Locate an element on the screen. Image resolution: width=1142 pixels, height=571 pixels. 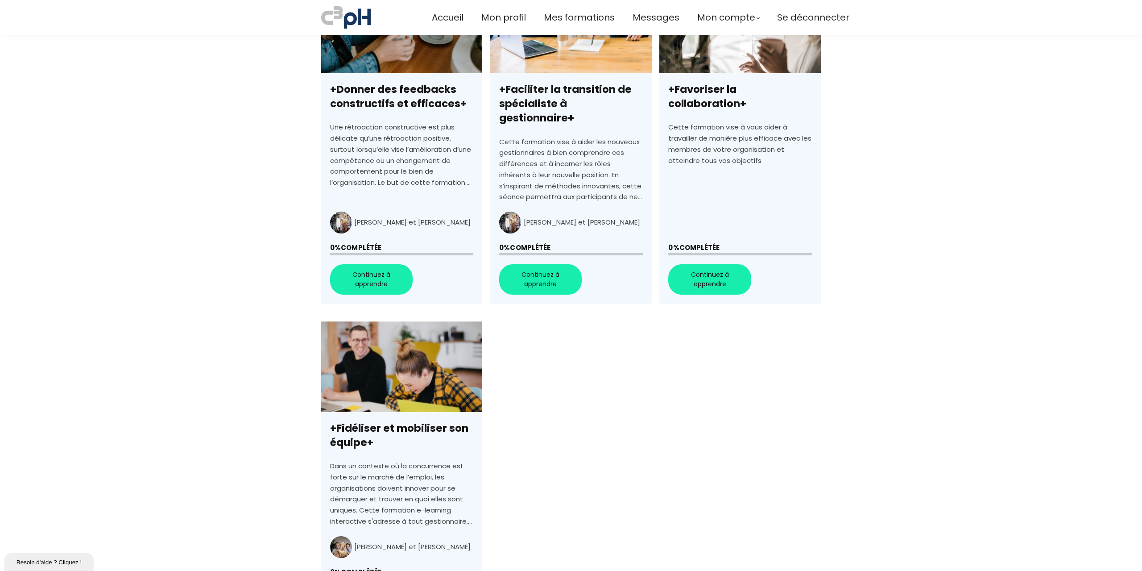
a: Mes formations is located at coordinates (579, 17).